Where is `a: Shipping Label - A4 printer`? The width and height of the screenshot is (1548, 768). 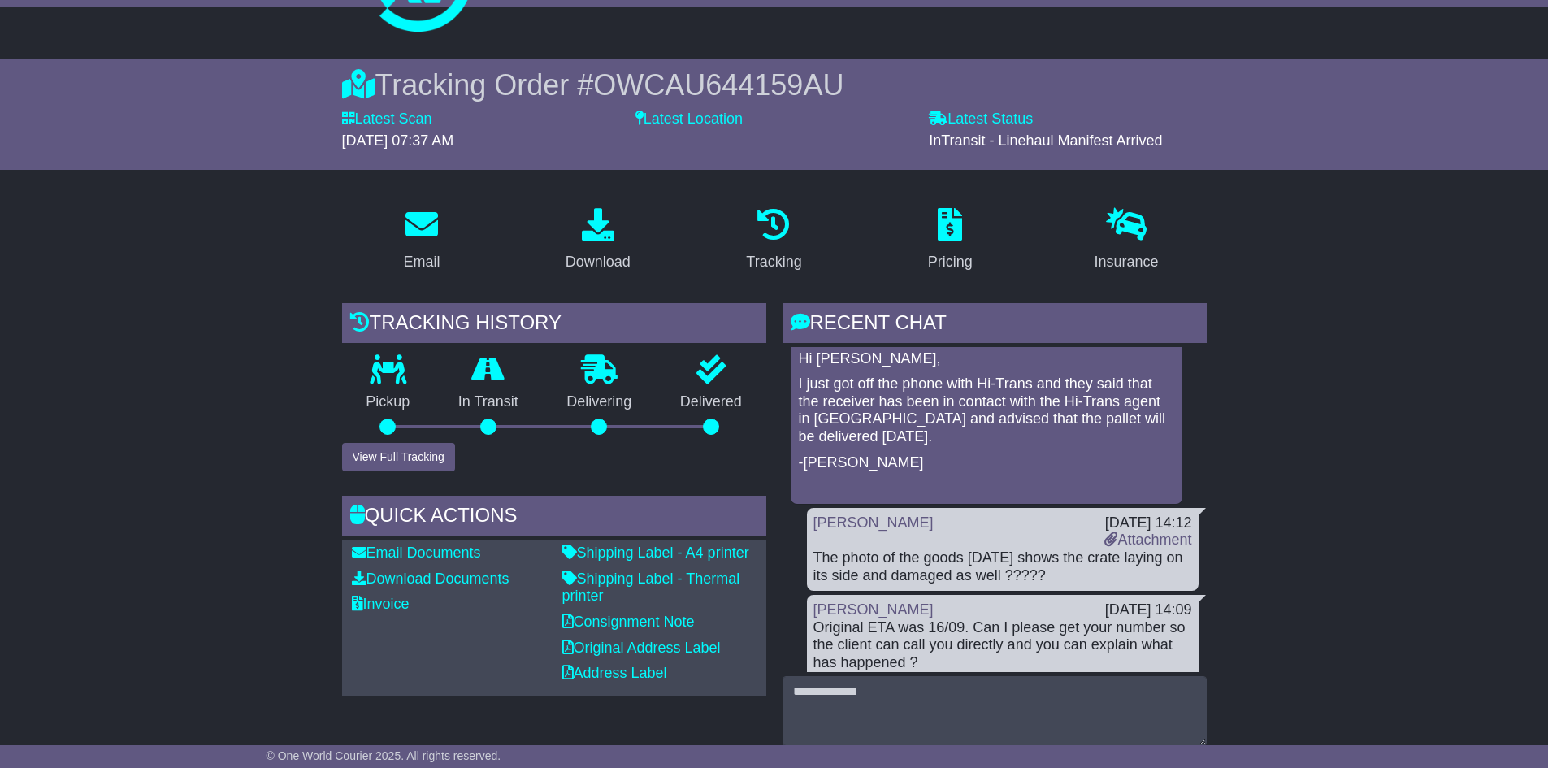
a: Shipping Label - A4 printer is located at coordinates (656, 552).